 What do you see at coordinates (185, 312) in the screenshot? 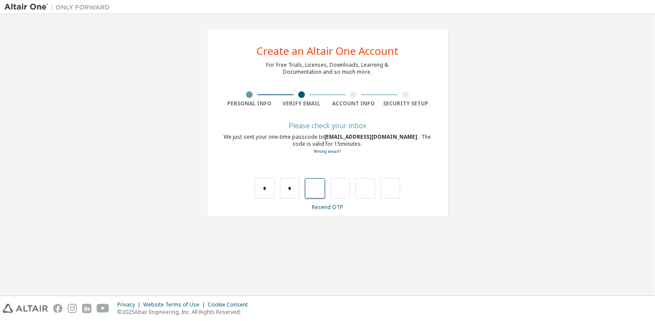
I see `p: © 2025 Altair Engineering, Inc. All Rights Reserved.` at bounding box center [185, 312].